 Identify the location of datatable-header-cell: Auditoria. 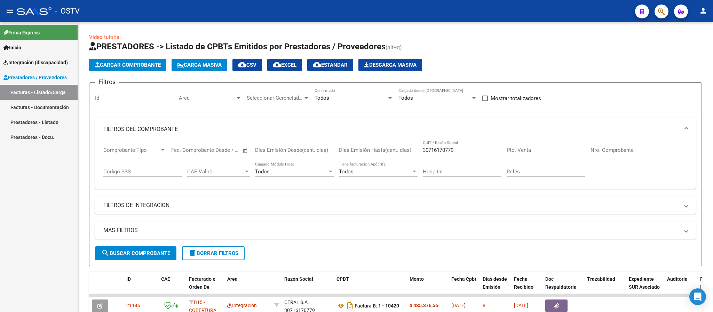
(680, 287).